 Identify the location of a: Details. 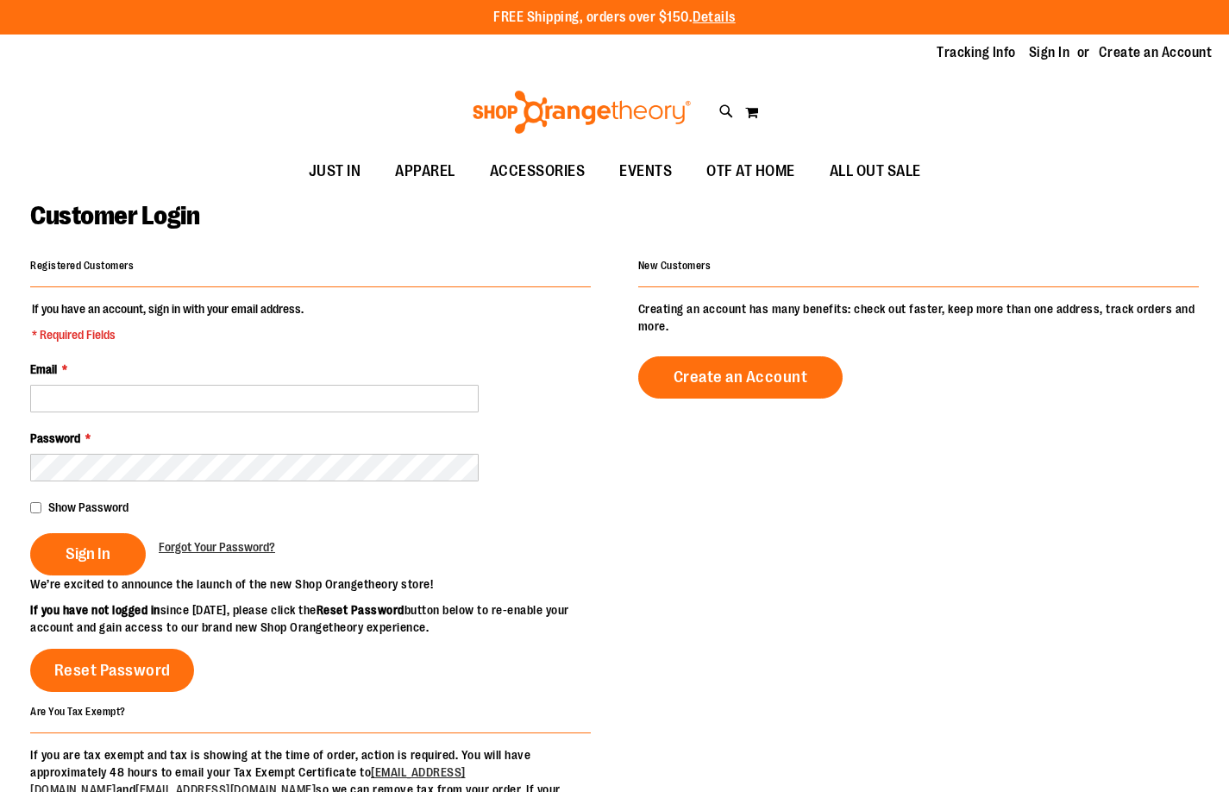
(714, 17).